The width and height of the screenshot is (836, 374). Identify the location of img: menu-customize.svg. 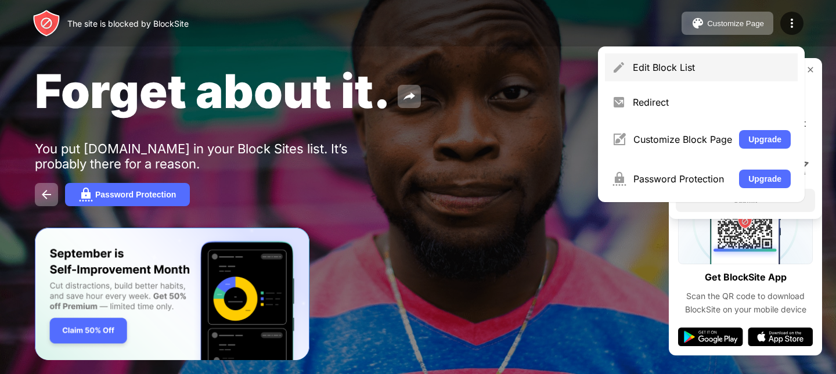
(619, 139).